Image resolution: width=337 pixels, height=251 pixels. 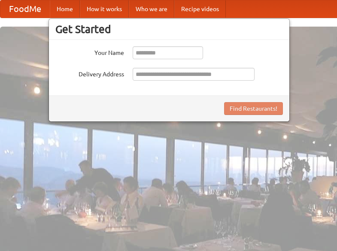 I want to click on a: Who we are, so click(x=151, y=9).